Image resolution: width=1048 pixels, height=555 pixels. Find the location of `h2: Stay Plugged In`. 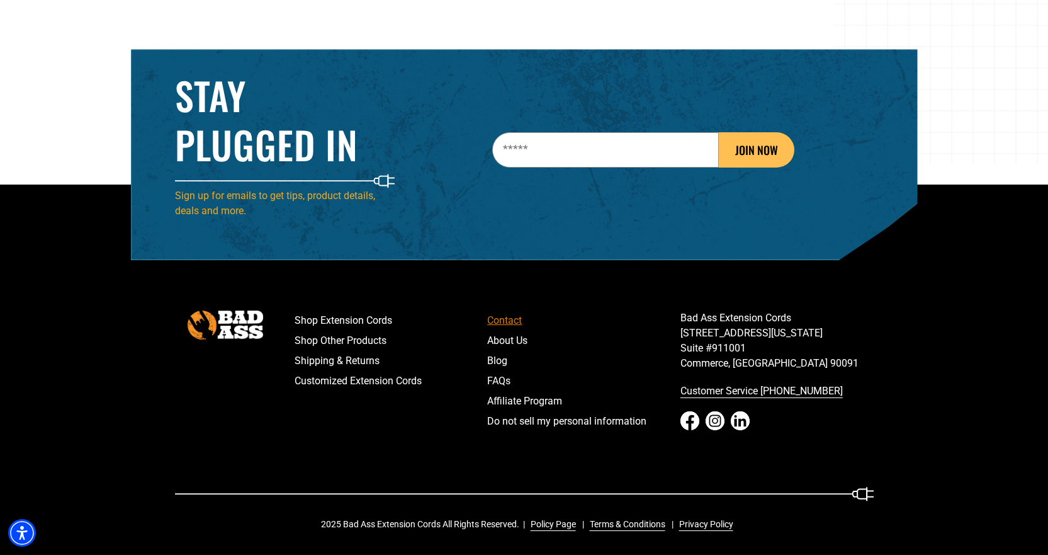

h2: Stay Plugged In is located at coordinates (285, 120).